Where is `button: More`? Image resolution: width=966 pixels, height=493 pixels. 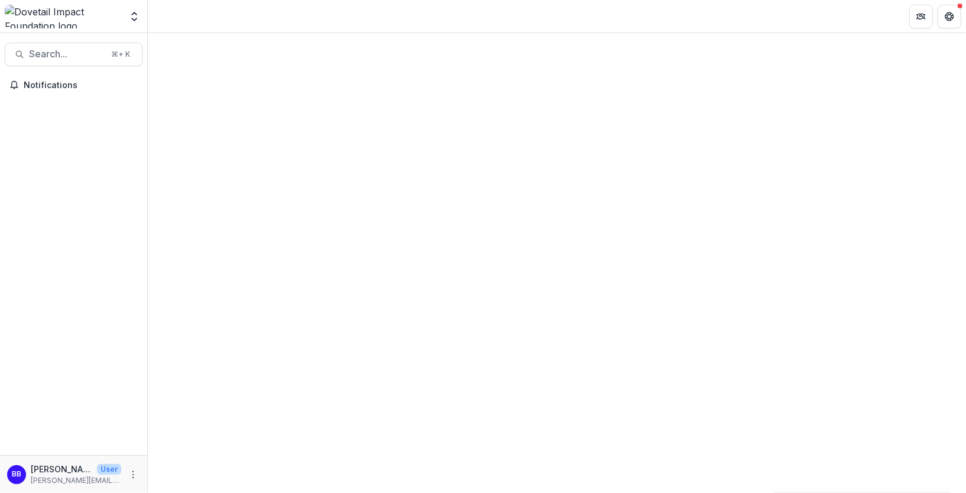 button: More is located at coordinates (133, 475).